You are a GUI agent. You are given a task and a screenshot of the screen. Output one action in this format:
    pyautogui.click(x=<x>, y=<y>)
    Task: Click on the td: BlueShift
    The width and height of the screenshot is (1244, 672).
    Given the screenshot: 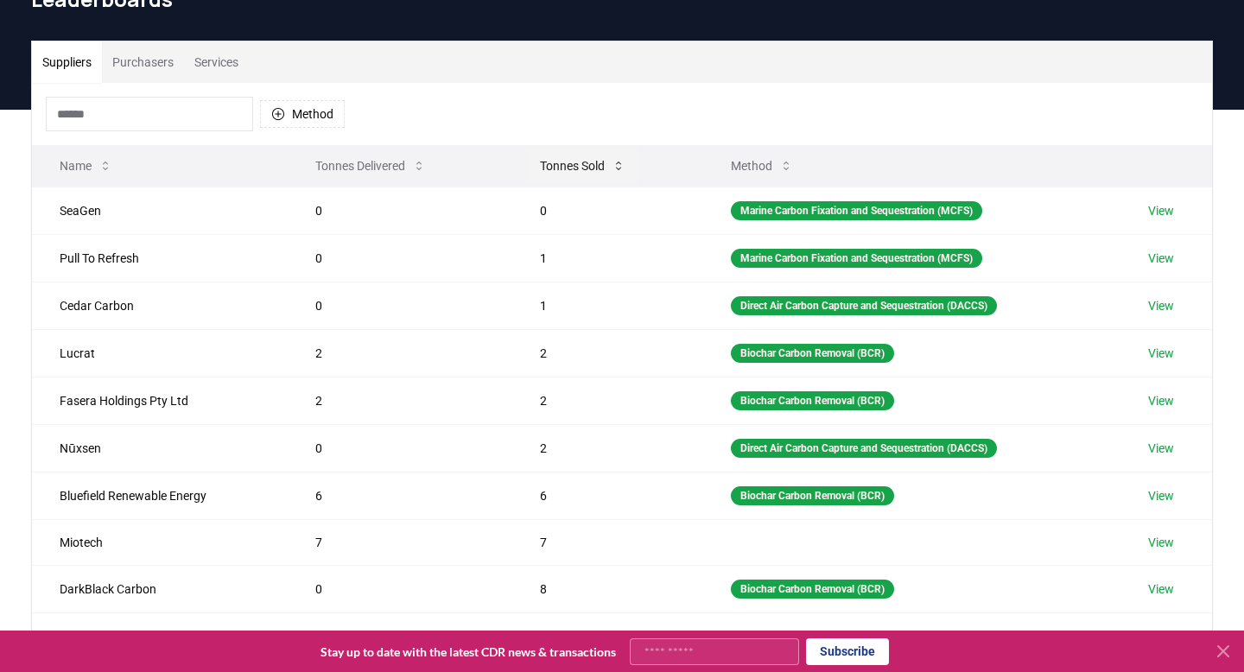 What is the action you would take?
    pyautogui.click(x=160, y=635)
    